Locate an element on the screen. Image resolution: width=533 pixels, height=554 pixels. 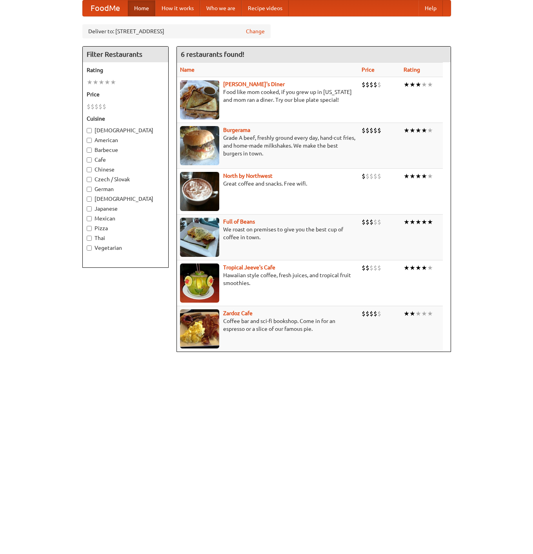
input: Czech / Slovak is located at coordinates (89, 179).